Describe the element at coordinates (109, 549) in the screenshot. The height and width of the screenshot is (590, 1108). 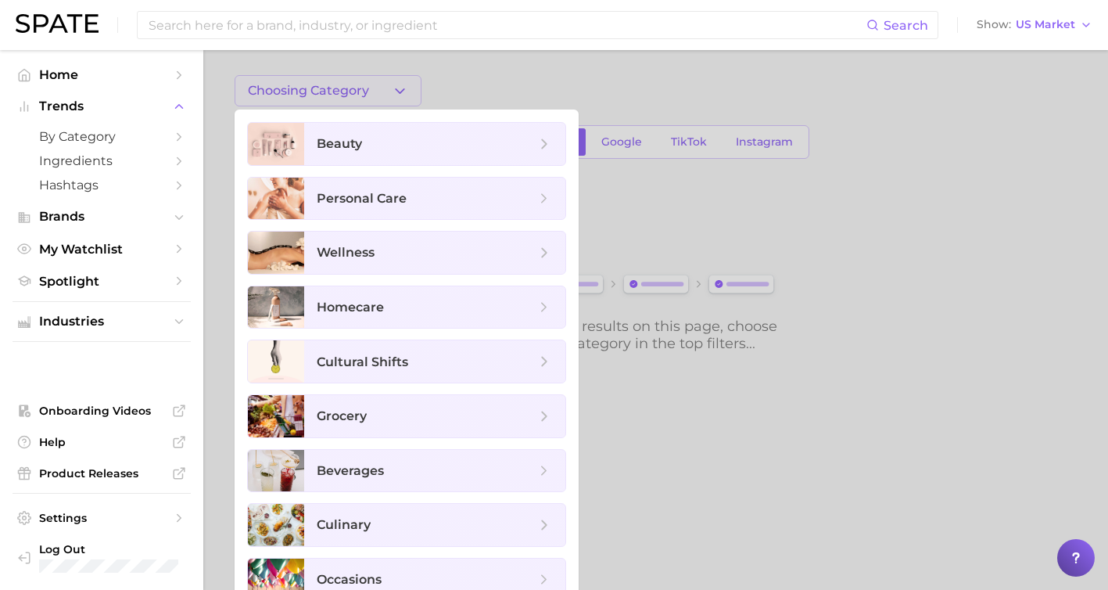
I see `span: Log Out` at that location.